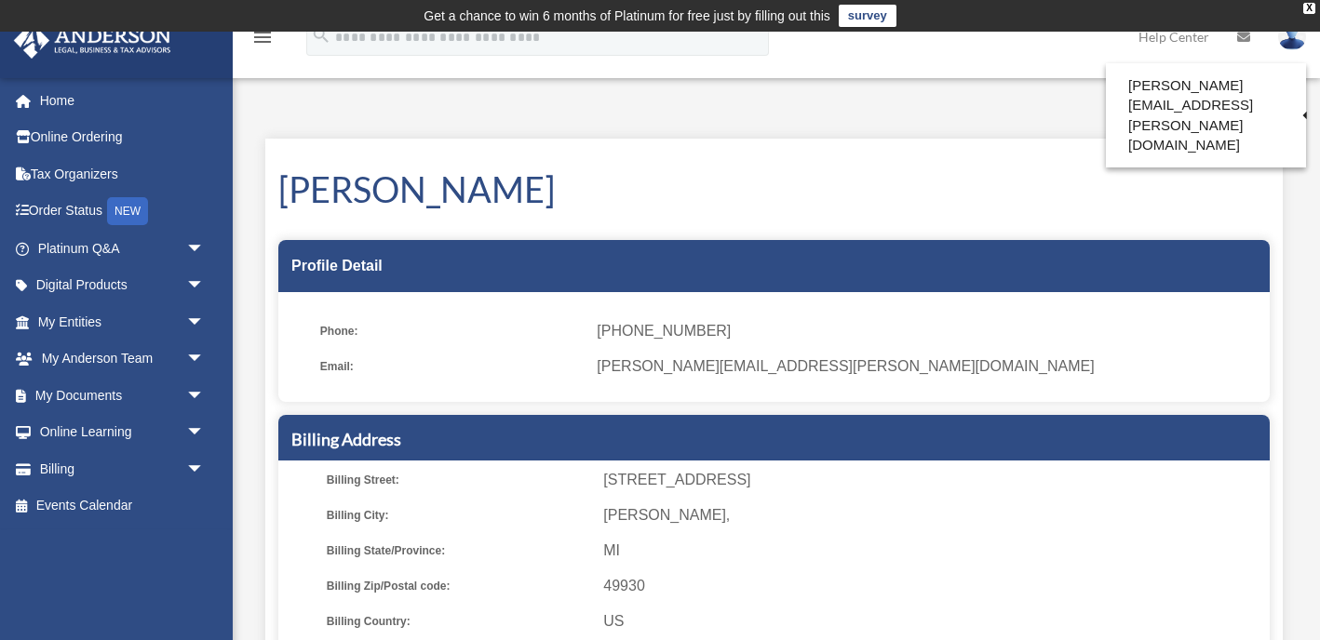 The width and height of the screenshot is (1320, 640). Describe the element at coordinates (123, 322) in the screenshot. I see `a: My Entitiesarrow_drop_down` at that location.